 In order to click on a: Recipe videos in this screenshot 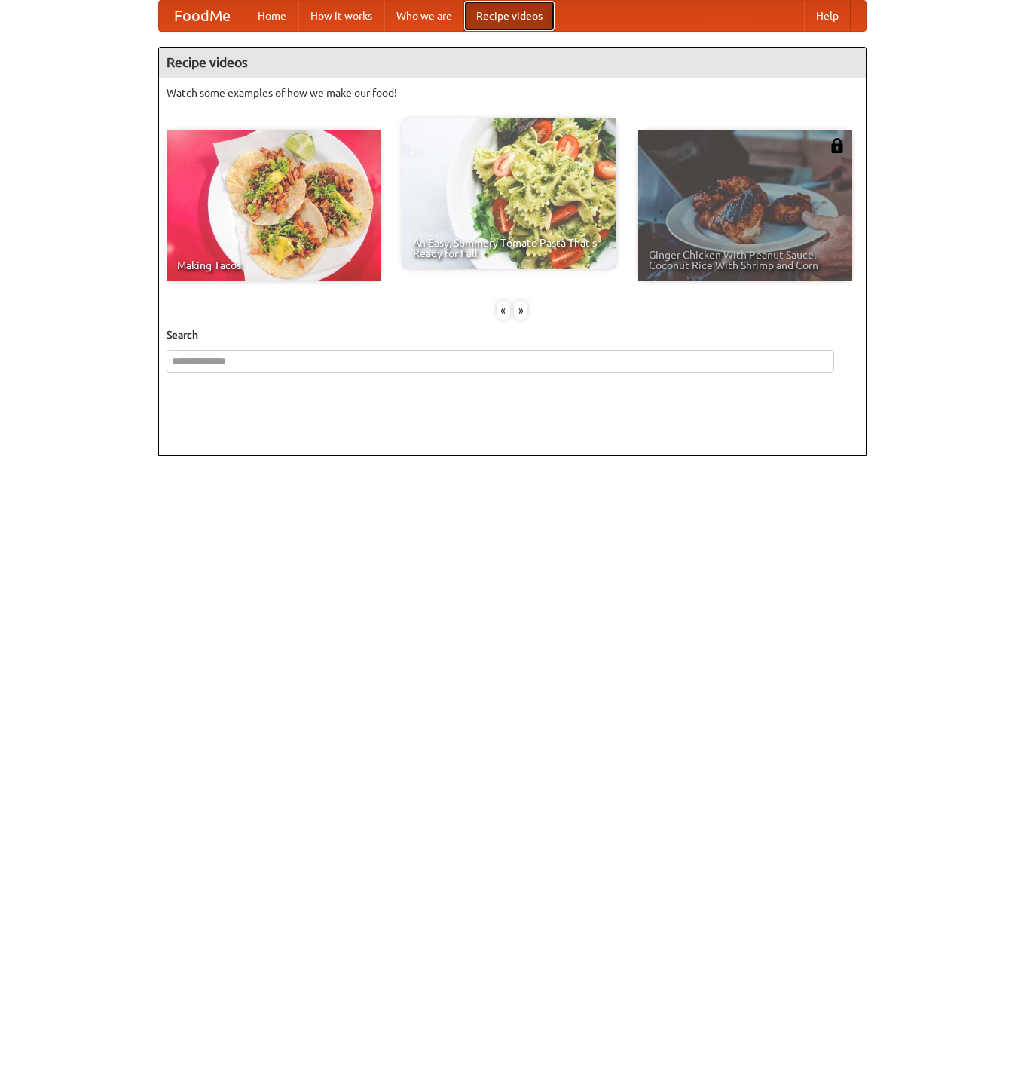, I will do `click(510, 16)`.